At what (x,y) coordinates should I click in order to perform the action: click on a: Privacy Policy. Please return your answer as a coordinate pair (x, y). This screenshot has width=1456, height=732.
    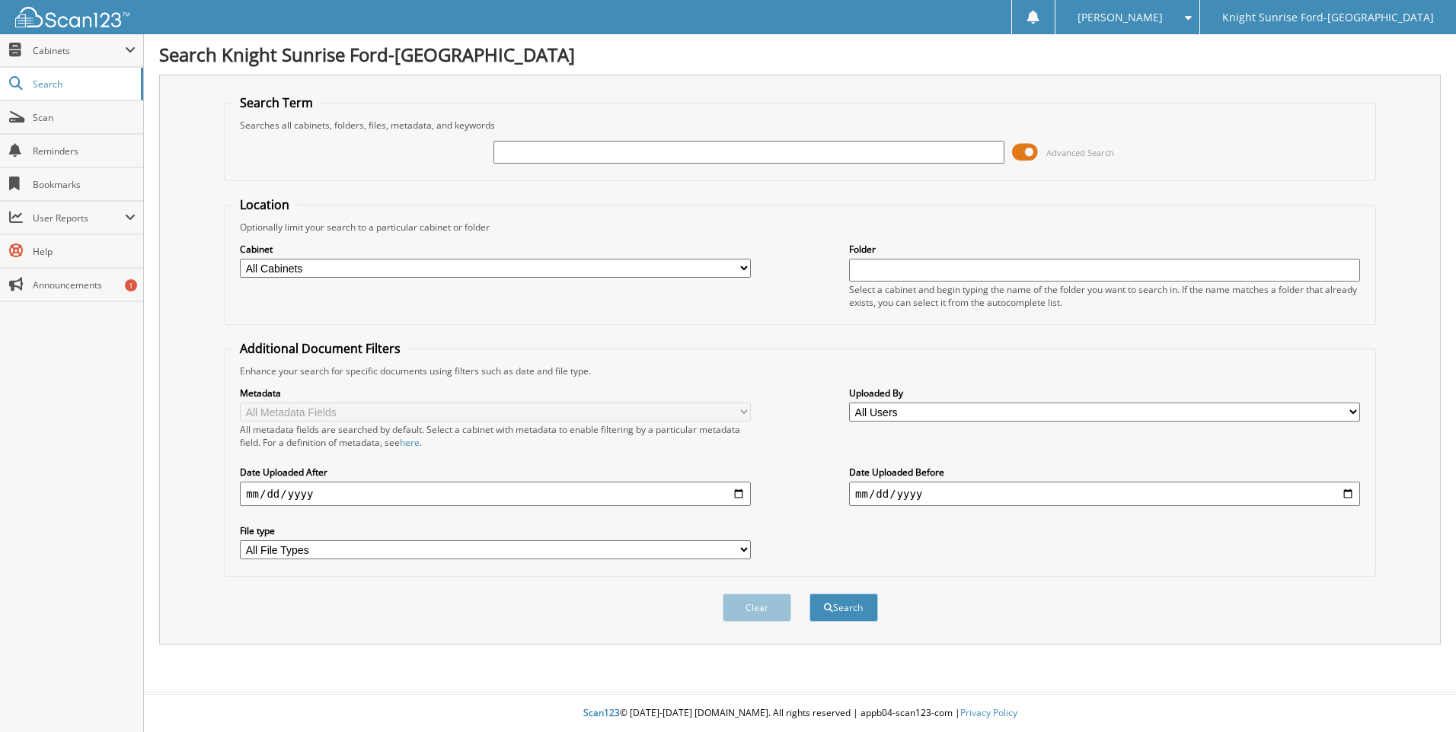
    Looking at the image, I should click on (988, 713).